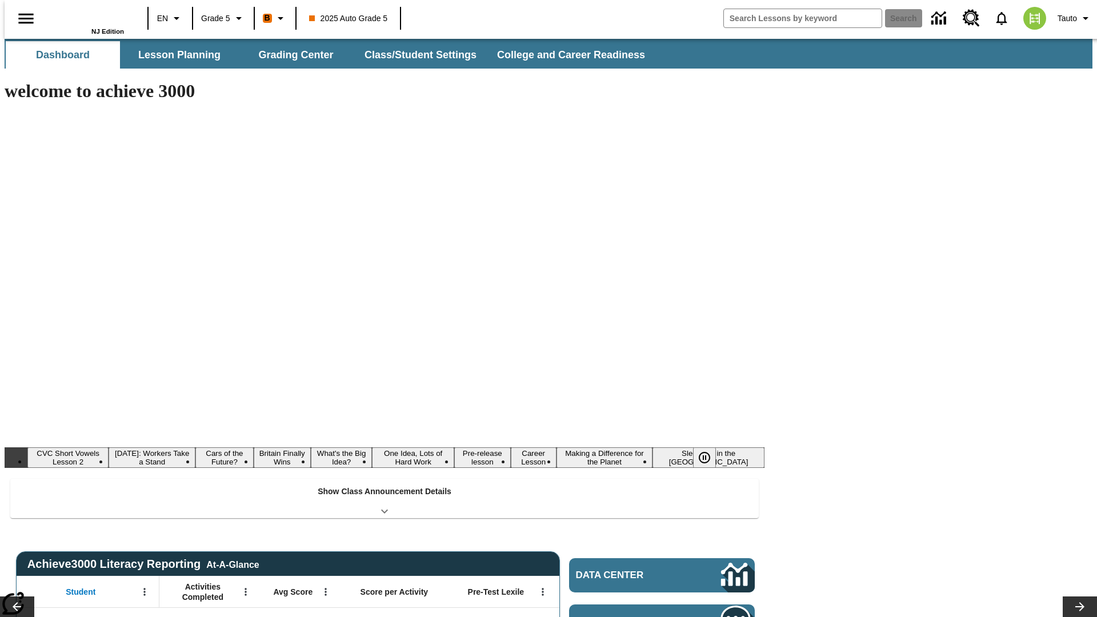 The width and height of the screenshot is (1097, 617). What do you see at coordinates (223, 18) in the screenshot?
I see `button: Grade: Grade 5, Select a grade` at bounding box center [223, 18].